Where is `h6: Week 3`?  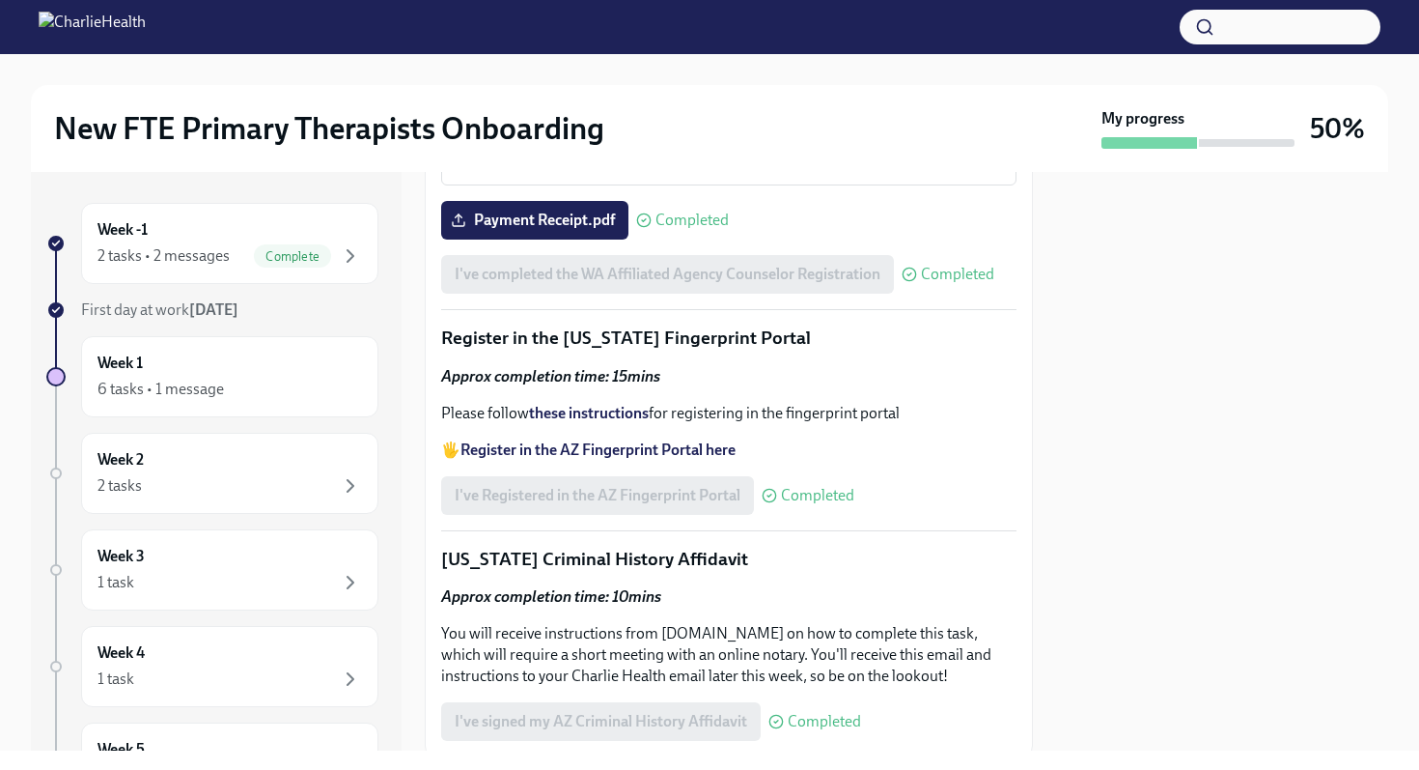
h6: Week 3 is located at coordinates (121, 556).